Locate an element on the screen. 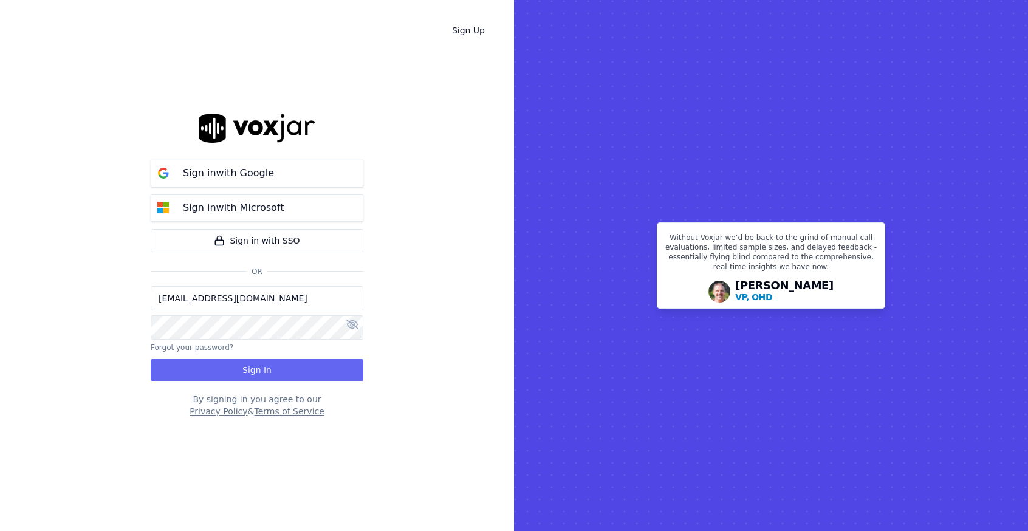 Image resolution: width=1028 pixels, height=531 pixels. input: Email is located at coordinates (257, 298).